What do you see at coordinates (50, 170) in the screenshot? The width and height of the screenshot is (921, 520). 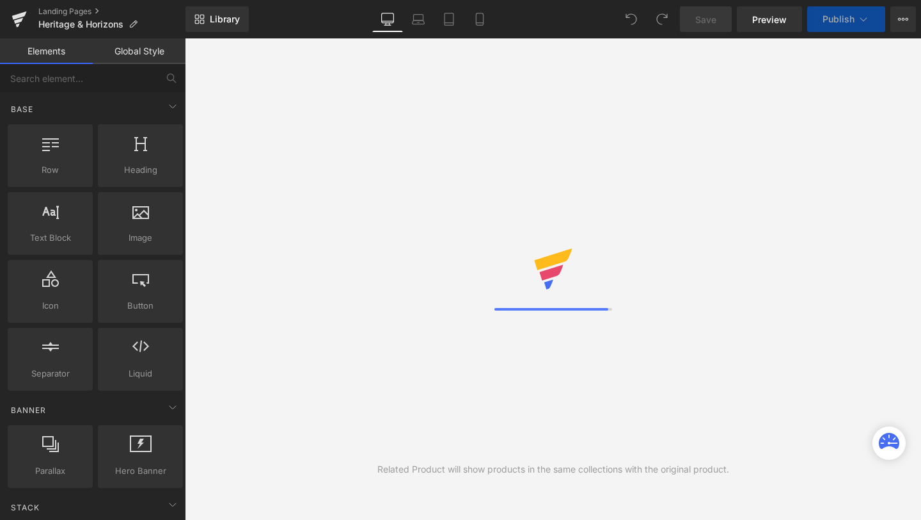 I see `span: Row` at bounding box center [50, 170].